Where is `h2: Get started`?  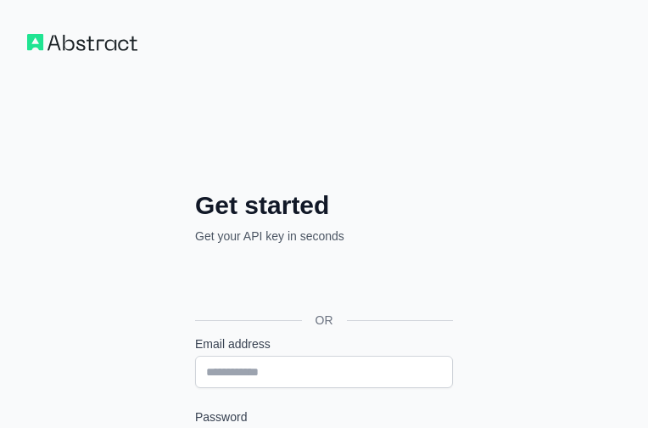
h2: Get started is located at coordinates (324, 205).